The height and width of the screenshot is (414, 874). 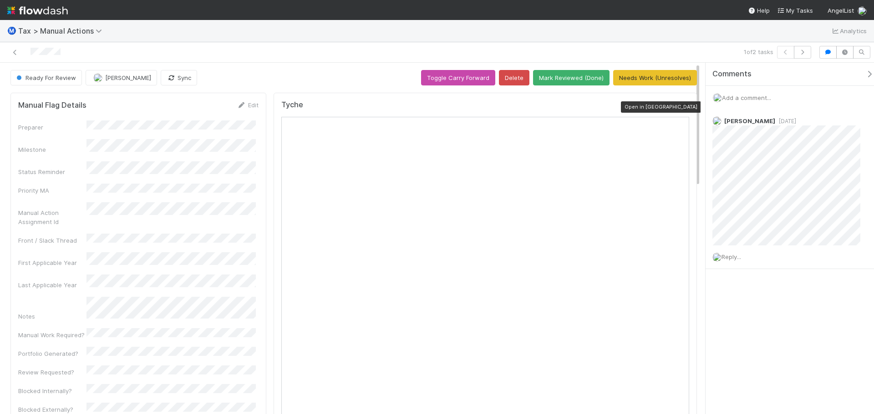 What do you see at coordinates (655, 78) in the screenshot?
I see `button: Needs Work (Unresolves)` at bounding box center [655, 78].